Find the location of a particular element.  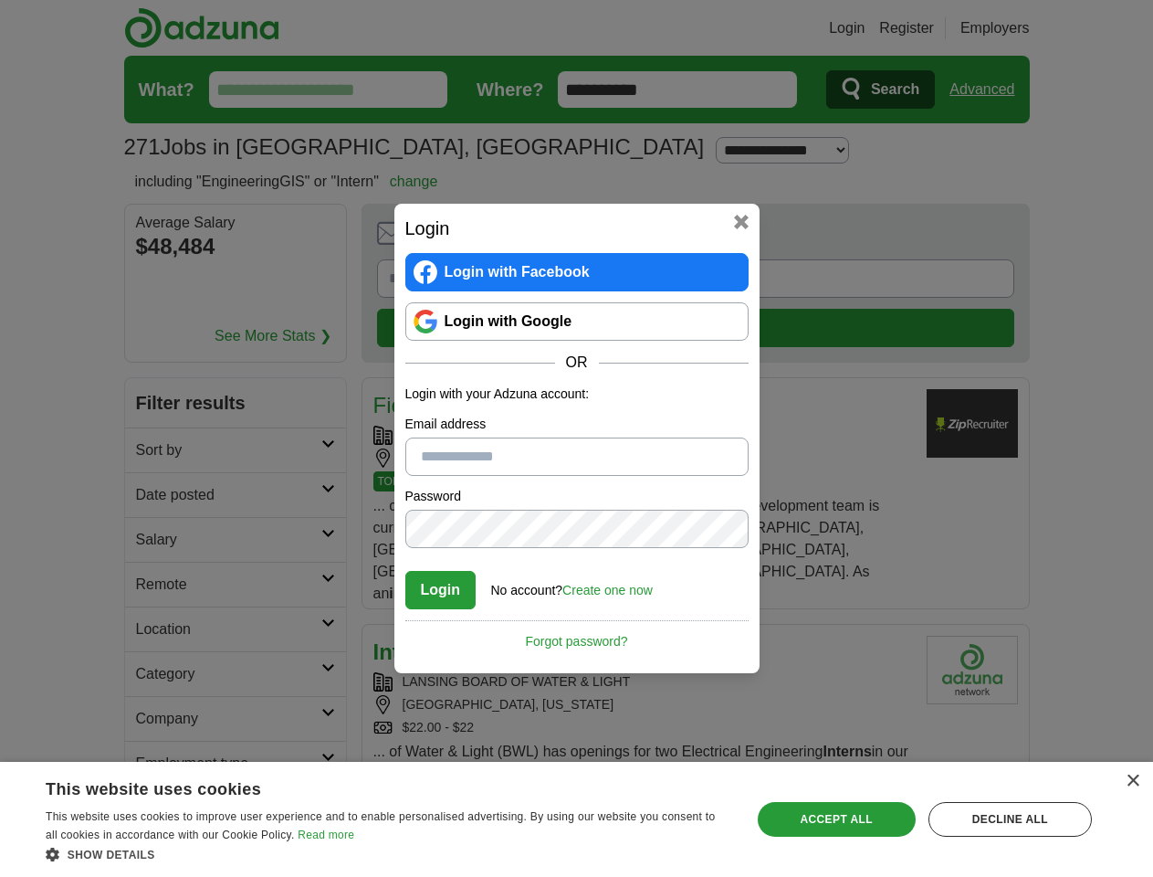

label: Email address is located at coordinates (577, 424).